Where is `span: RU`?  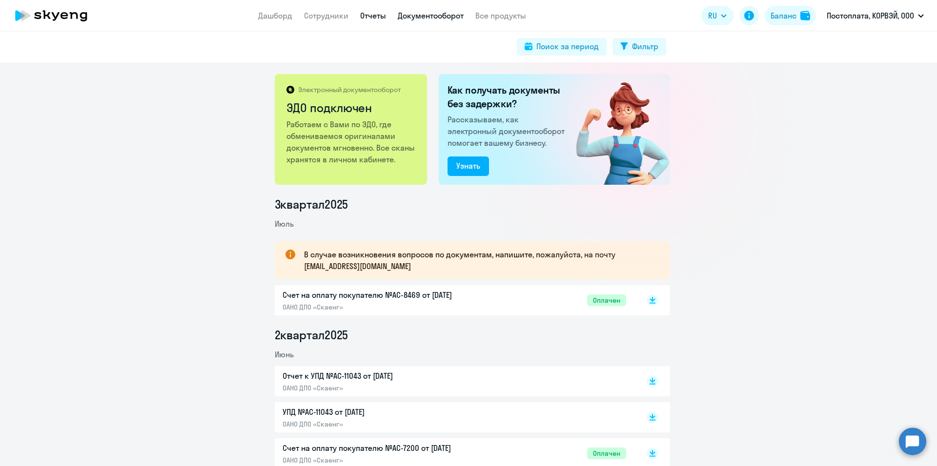 span: RU is located at coordinates (712, 16).